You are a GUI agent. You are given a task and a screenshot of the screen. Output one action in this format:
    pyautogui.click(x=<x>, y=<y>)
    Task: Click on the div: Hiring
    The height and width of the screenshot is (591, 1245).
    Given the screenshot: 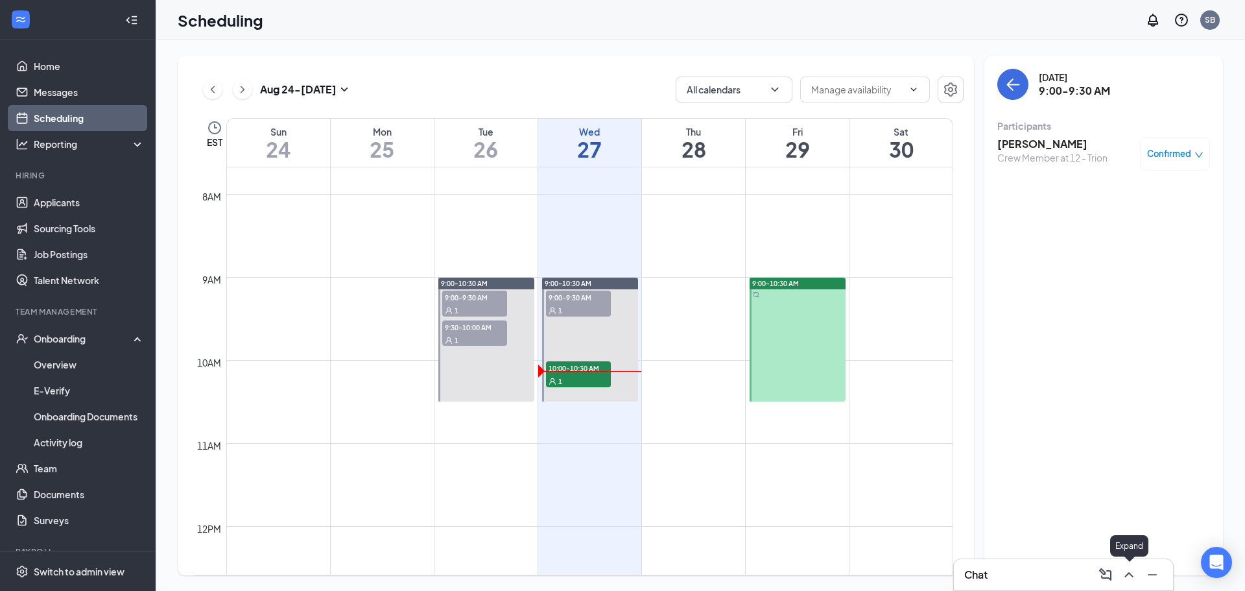 What is the action you would take?
    pyautogui.click(x=78, y=175)
    